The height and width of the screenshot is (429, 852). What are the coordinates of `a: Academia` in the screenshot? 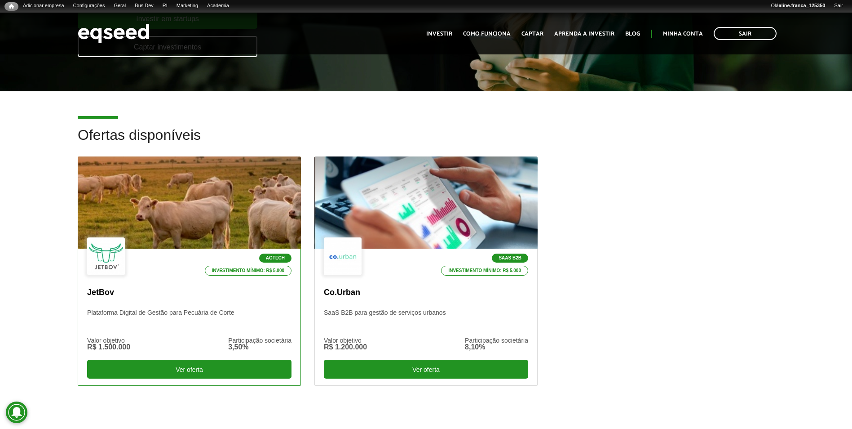 It's located at (218, 6).